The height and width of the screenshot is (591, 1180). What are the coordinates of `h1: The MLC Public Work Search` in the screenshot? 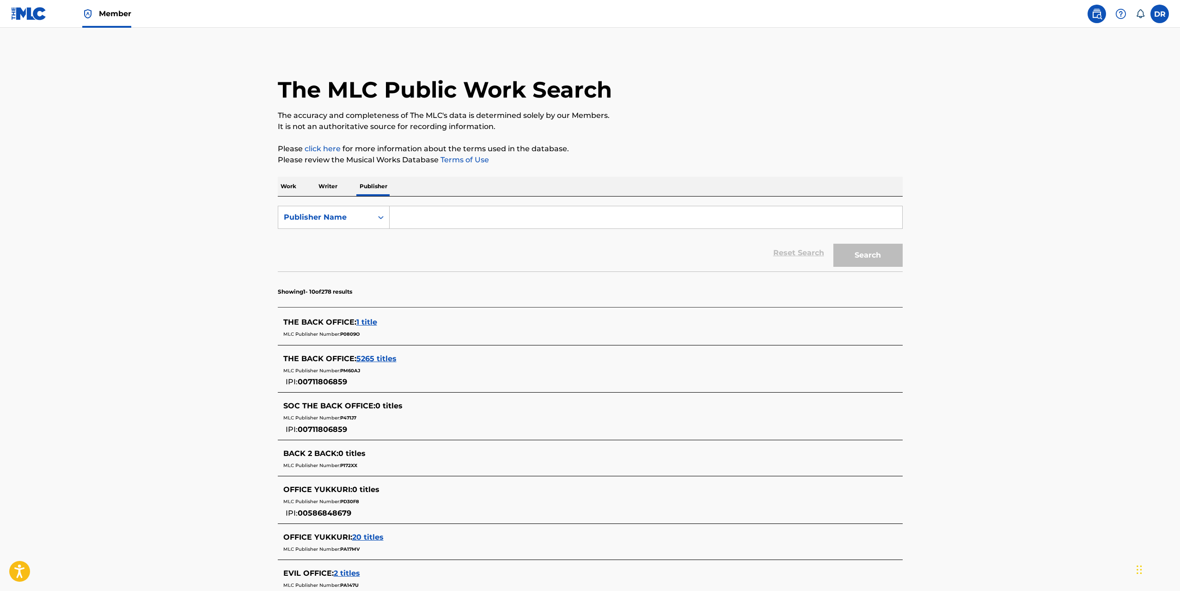 It's located at (445, 90).